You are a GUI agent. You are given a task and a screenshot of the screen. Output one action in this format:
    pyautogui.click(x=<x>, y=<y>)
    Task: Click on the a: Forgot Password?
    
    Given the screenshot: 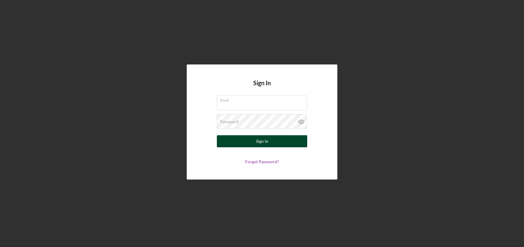 What is the action you would take?
    pyautogui.click(x=262, y=162)
    